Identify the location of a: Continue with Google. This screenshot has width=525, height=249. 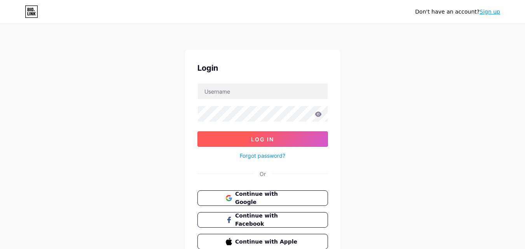
(263, 198).